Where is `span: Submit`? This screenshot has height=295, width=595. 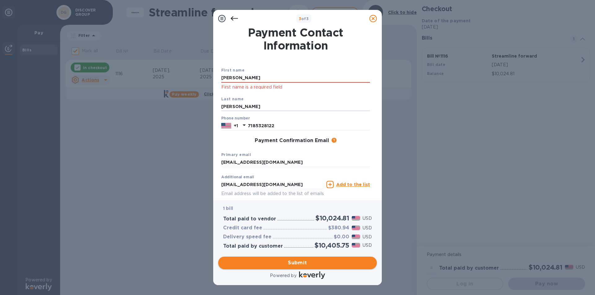
span: Submit is located at coordinates (298, 263).